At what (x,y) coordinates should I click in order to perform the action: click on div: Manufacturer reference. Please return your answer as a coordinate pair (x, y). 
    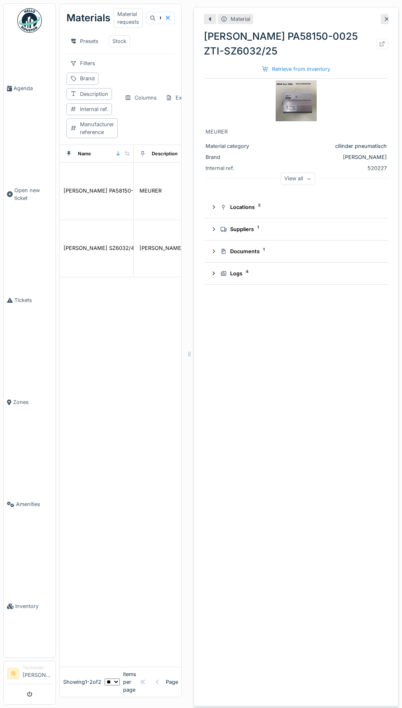
    Looking at the image, I should click on (97, 128).